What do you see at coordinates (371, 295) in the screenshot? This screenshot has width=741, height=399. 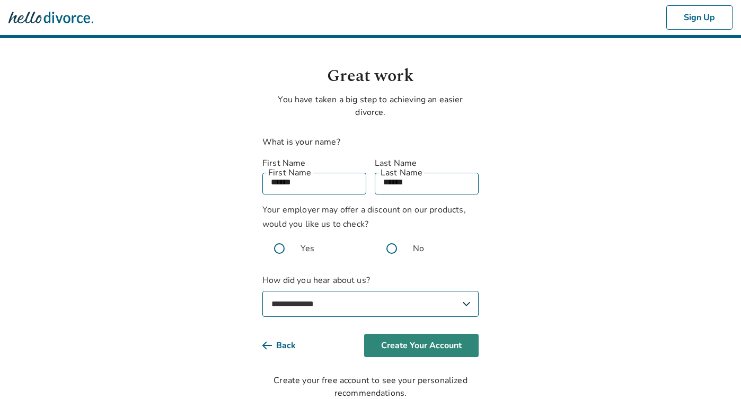 I see `label: How did you hear about us?` at bounding box center [371, 295].